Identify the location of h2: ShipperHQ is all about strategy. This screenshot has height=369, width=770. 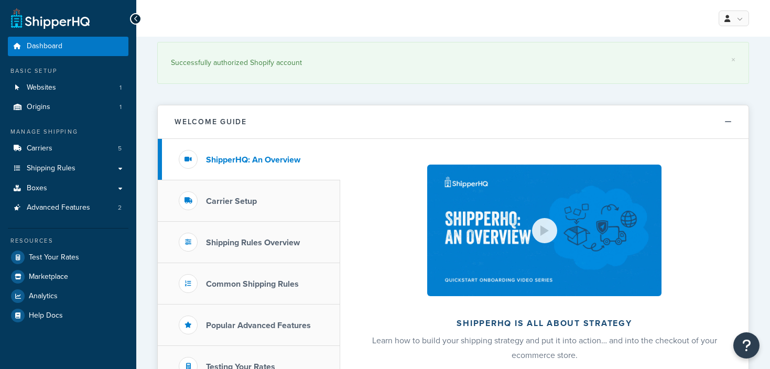
(544, 323).